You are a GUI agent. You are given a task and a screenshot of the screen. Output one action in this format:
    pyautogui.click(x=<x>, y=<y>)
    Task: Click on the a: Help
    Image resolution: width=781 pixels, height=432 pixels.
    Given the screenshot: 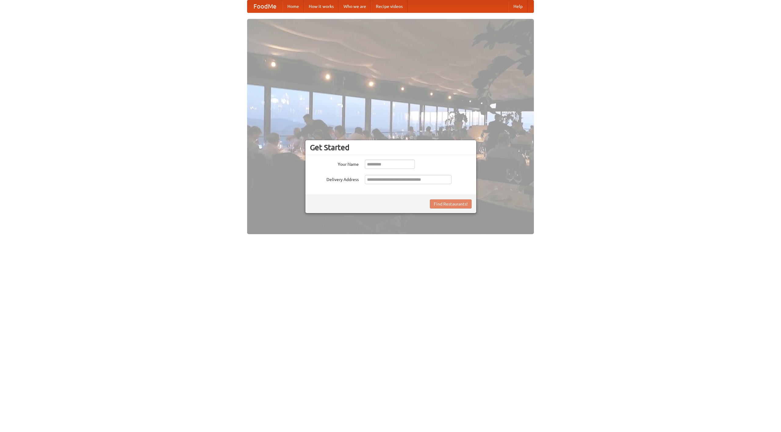 What is the action you would take?
    pyautogui.click(x=518, y=6)
    